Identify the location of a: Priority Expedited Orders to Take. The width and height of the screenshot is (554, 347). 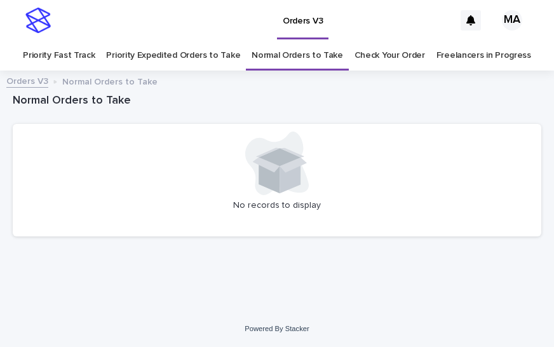
(173, 55).